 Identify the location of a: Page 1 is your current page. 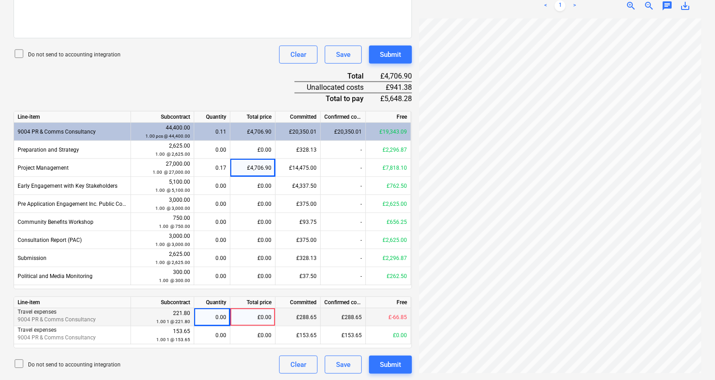
(560, 6).